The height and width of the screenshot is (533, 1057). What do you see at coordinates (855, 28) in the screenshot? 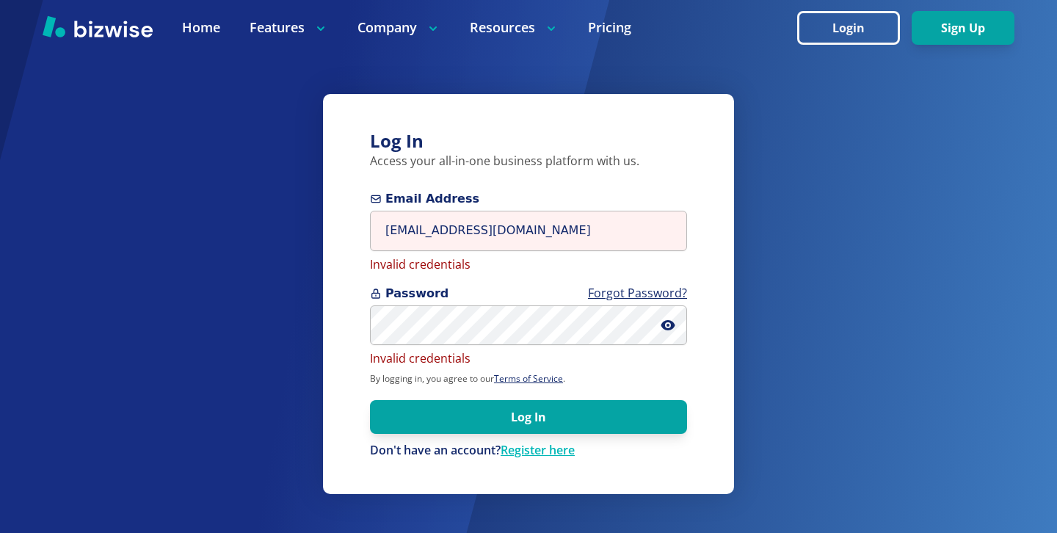
I see `a: Login` at bounding box center [855, 28].